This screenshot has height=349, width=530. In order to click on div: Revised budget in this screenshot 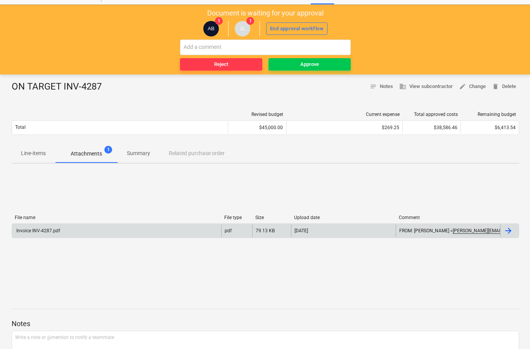, I will do `click(257, 114)`.